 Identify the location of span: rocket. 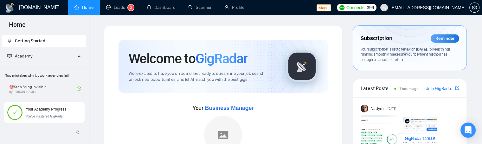
(10, 41).